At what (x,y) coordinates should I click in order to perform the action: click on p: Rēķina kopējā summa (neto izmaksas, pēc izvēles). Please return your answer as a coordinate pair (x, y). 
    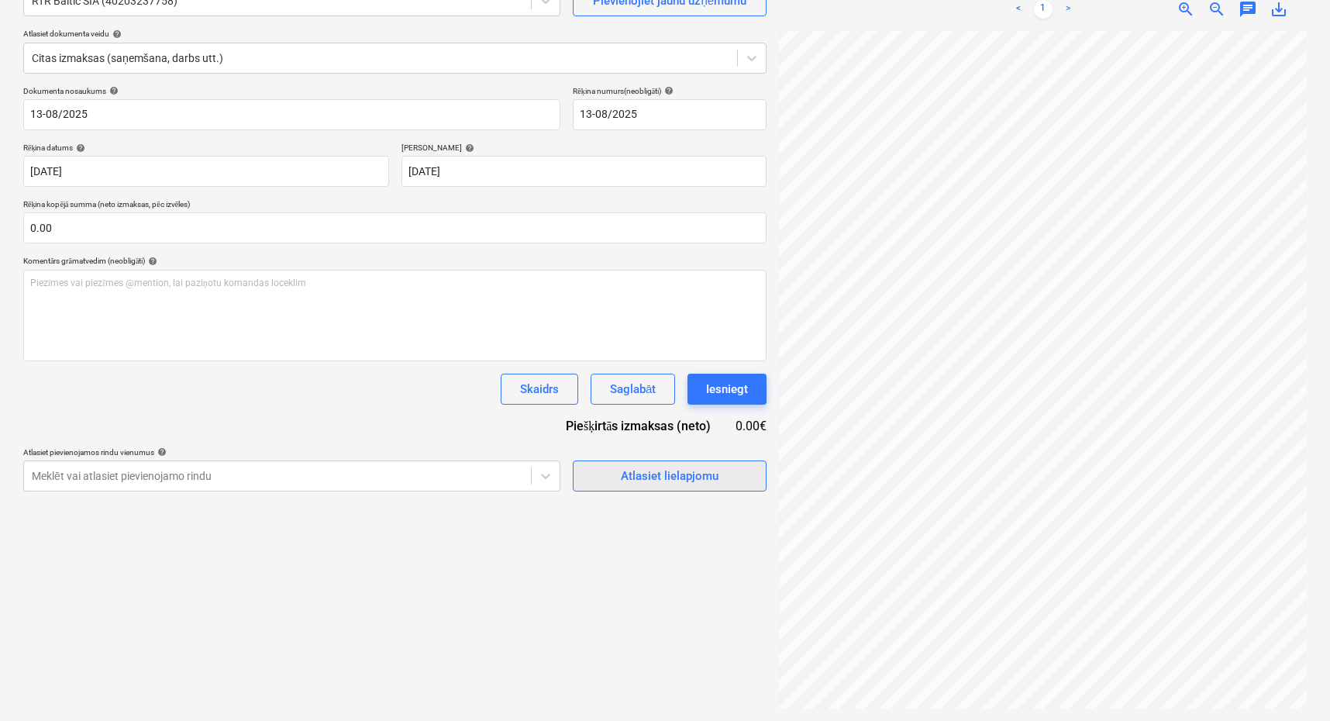
    Looking at the image, I should click on (395, 205).